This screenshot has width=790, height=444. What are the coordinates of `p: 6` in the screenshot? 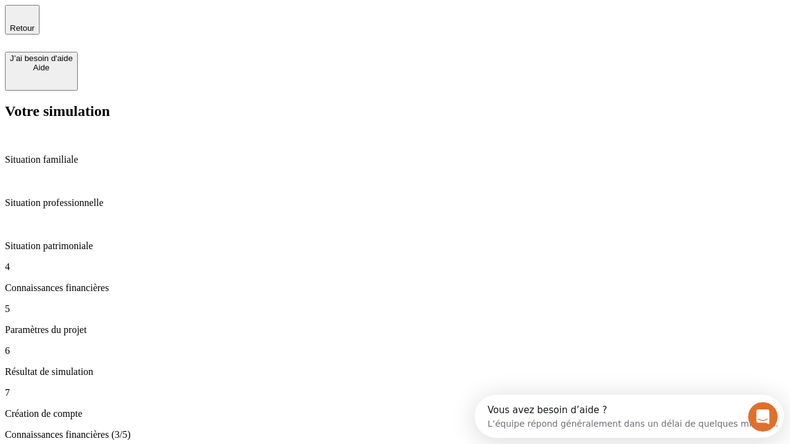 It's located at (395, 351).